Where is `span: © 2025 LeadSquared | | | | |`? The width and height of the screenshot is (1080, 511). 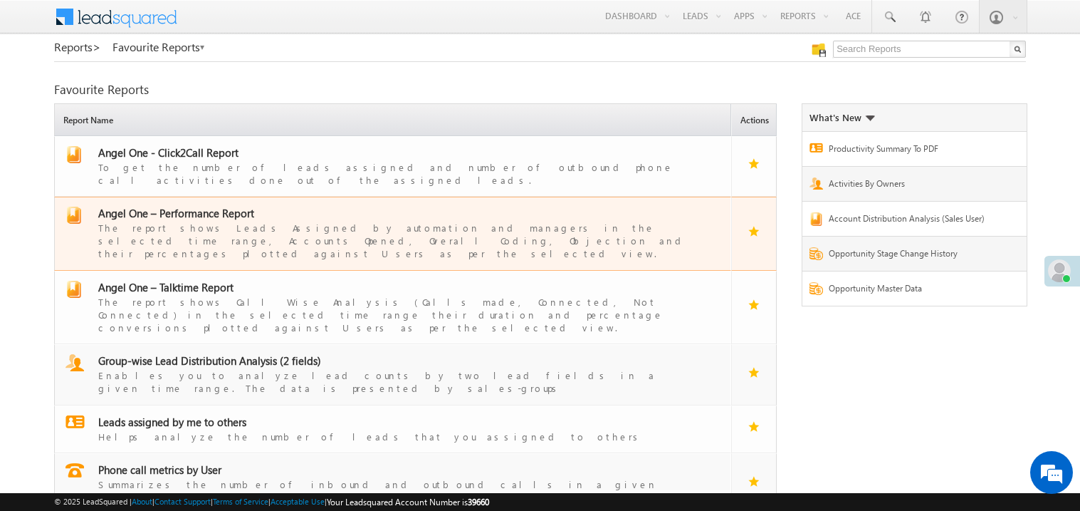 span: © 2025 LeadSquared | | | | | is located at coordinates (271, 501).